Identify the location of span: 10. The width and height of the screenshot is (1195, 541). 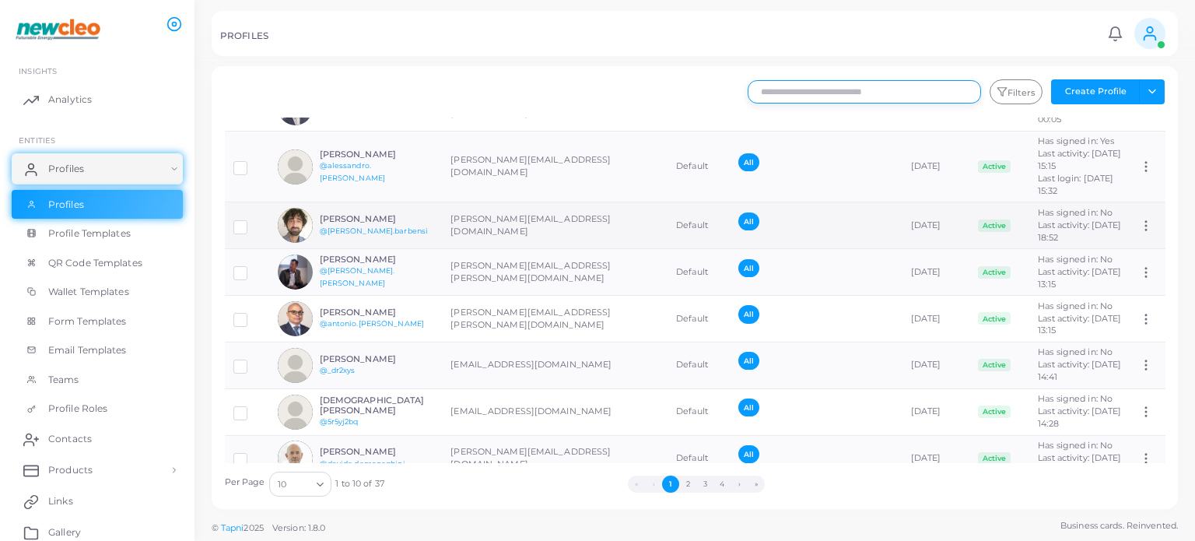
(282, 484).